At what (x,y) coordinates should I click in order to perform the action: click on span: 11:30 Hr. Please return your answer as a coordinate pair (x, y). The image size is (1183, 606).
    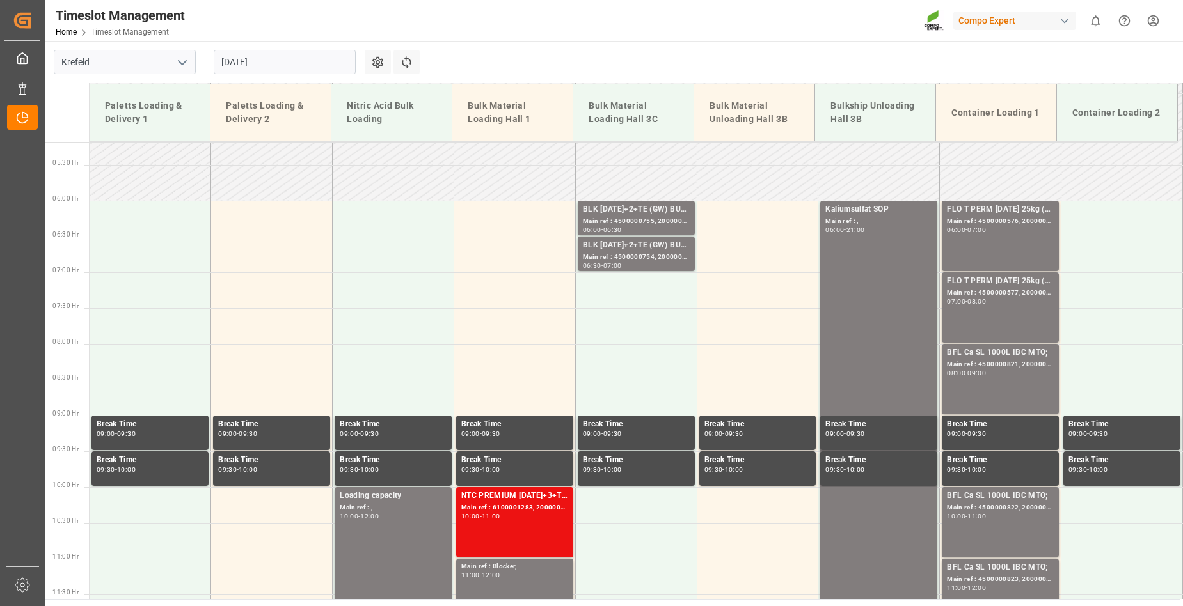
    Looking at the image, I should click on (65, 592).